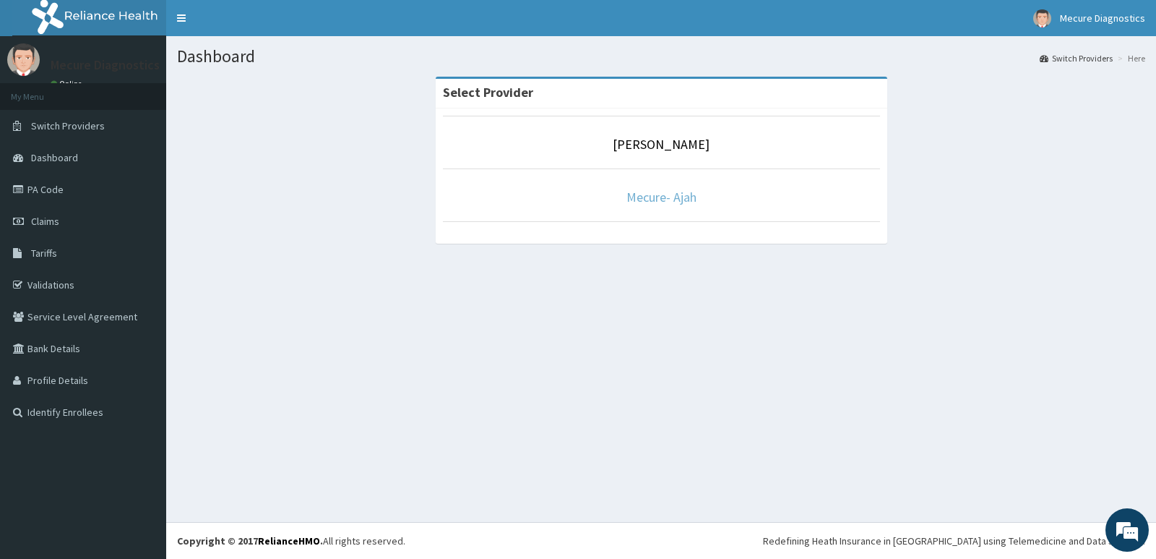 This screenshot has height=559, width=1156. Describe the element at coordinates (250, 541) in the screenshot. I see `strong: Copyright © 2017 .` at that location.